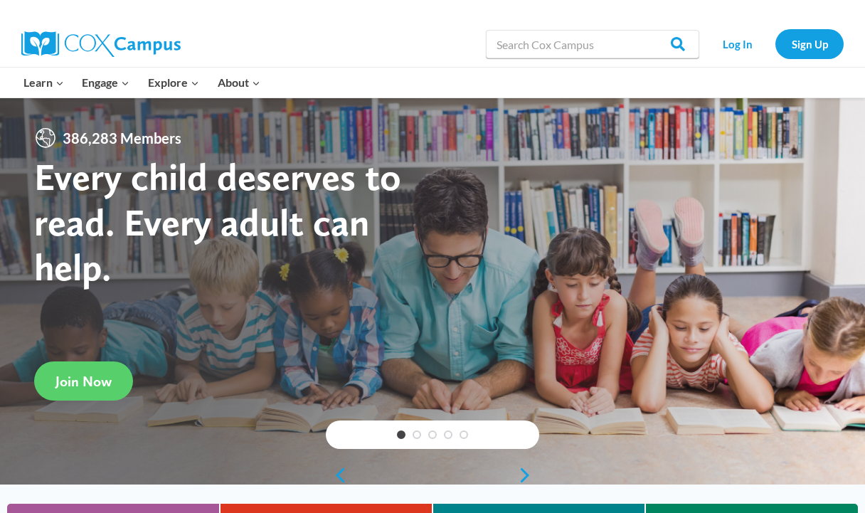  I want to click on span: Join Now, so click(83, 381).